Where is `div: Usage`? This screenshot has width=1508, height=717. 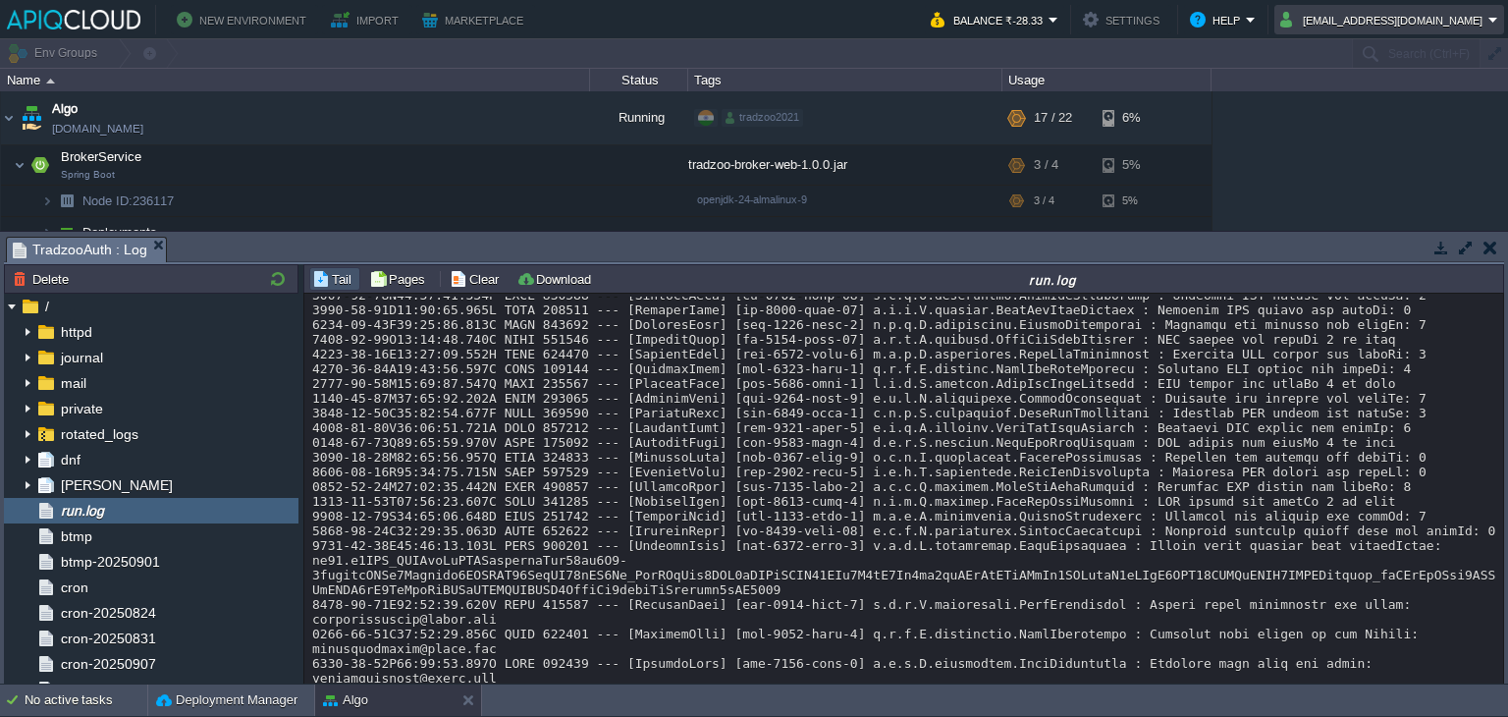
div: Usage is located at coordinates (1107, 80).